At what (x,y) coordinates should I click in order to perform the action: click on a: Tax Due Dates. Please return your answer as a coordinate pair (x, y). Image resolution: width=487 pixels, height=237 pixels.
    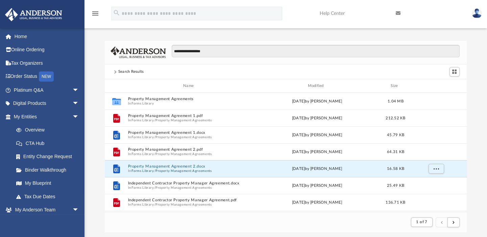
    Looking at the image, I should click on (49, 197).